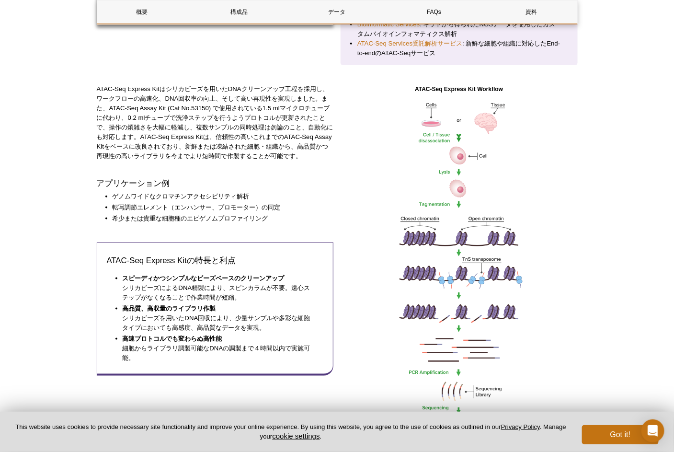  What do you see at coordinates (389, 24) in the screenshot?
I see `a: Bioinformatic Services` at bounding box center [389, 24].